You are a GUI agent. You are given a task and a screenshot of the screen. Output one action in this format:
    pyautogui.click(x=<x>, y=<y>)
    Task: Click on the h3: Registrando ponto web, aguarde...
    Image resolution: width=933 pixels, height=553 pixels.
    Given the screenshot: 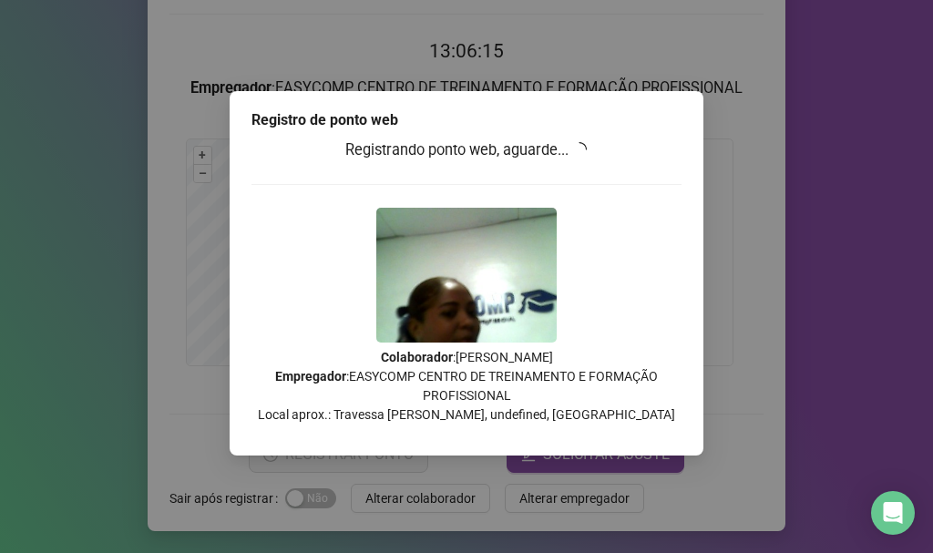 What is the action you would take?
    pyautogui.click(x=467, y=150)
    